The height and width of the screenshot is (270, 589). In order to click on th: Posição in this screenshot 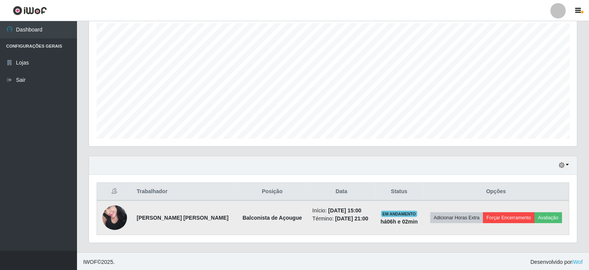, I will do `click(272, 192)`.